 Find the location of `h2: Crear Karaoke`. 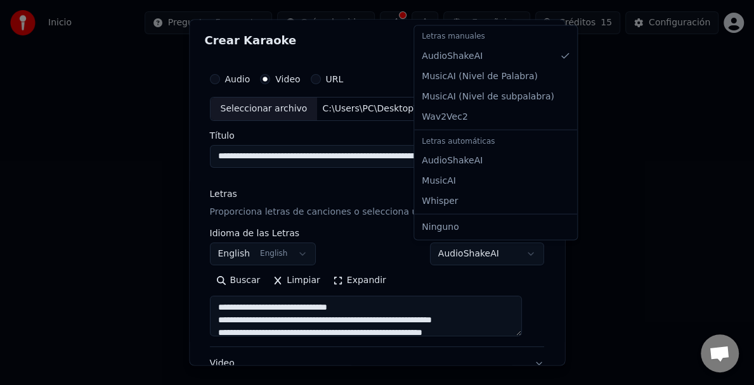

h2: Crear Karaoke is located at coordinates (377, 41).